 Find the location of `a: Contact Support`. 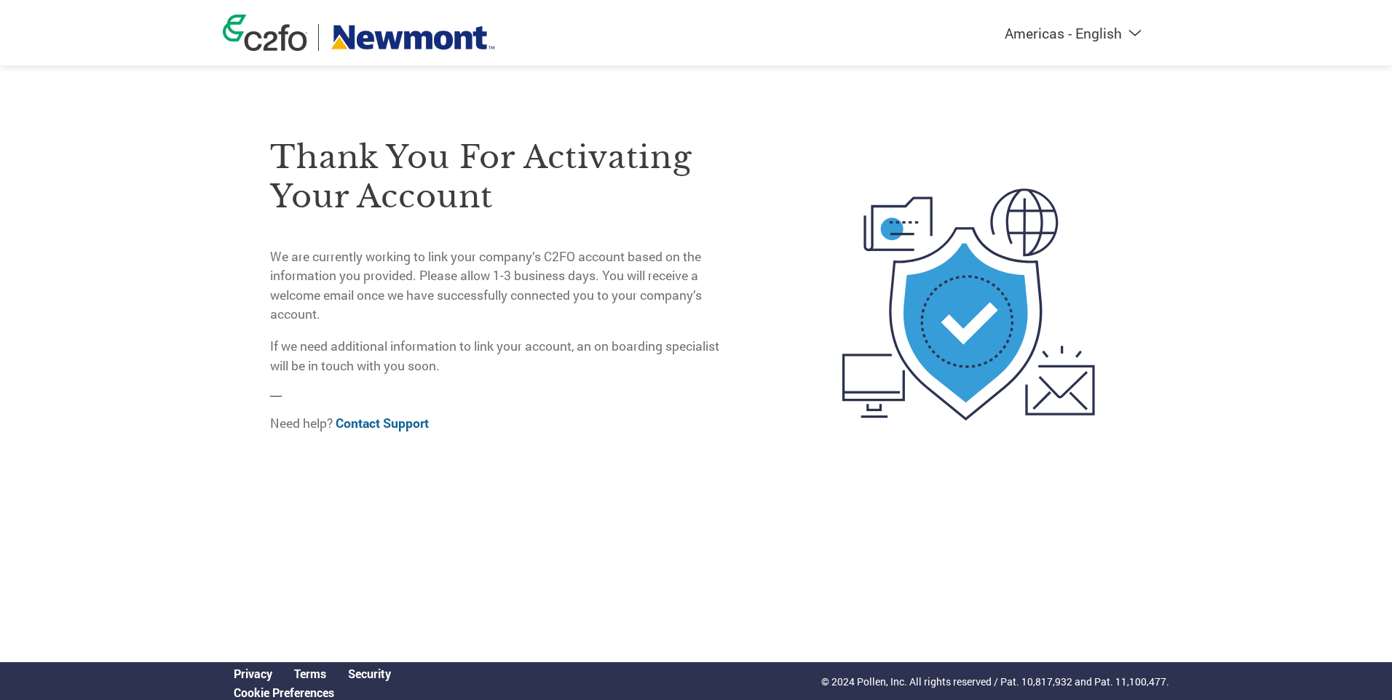

a: Contact Support is located at coordinates (382, 423).